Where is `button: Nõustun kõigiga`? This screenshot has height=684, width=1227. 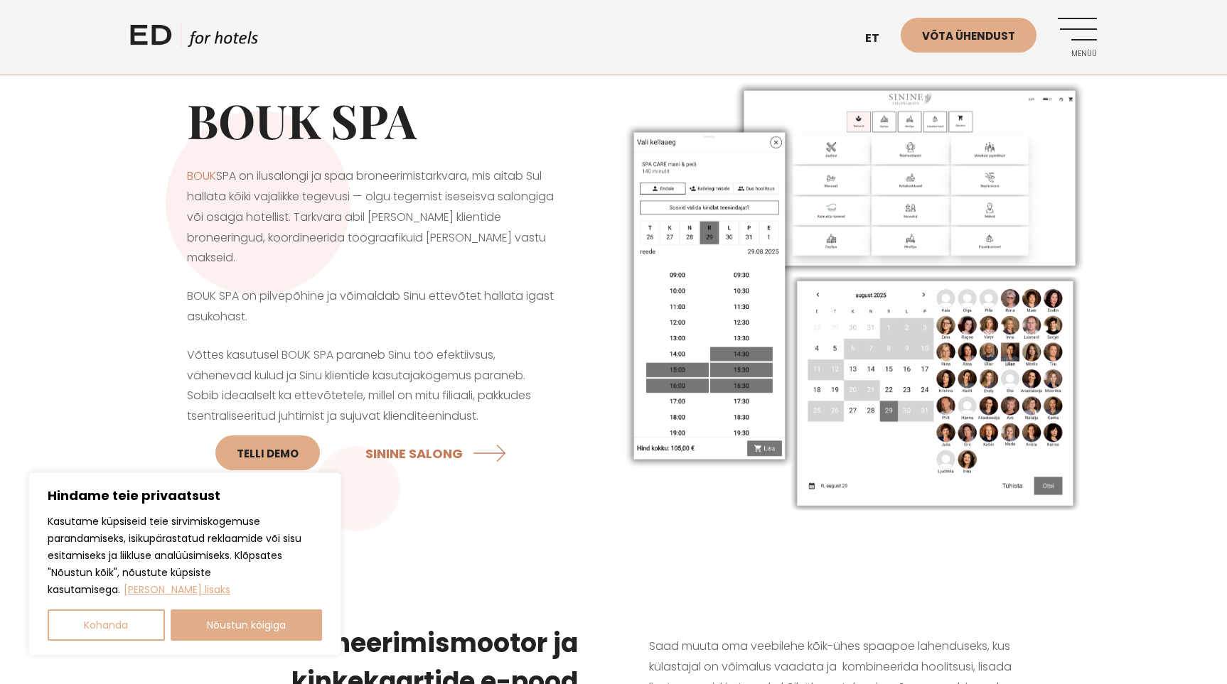 button: Nõustun kõigiga is located at coordinates (247, 625).